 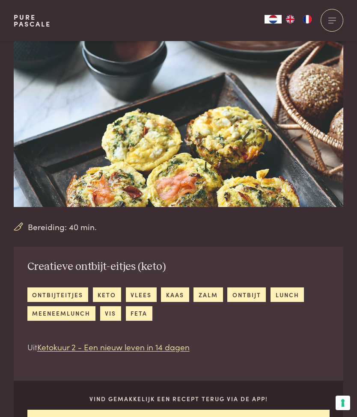 I want to click on a: Ketokuur 2 - Een nieuw leven in 14 dagen, so click(x=113, y=347).